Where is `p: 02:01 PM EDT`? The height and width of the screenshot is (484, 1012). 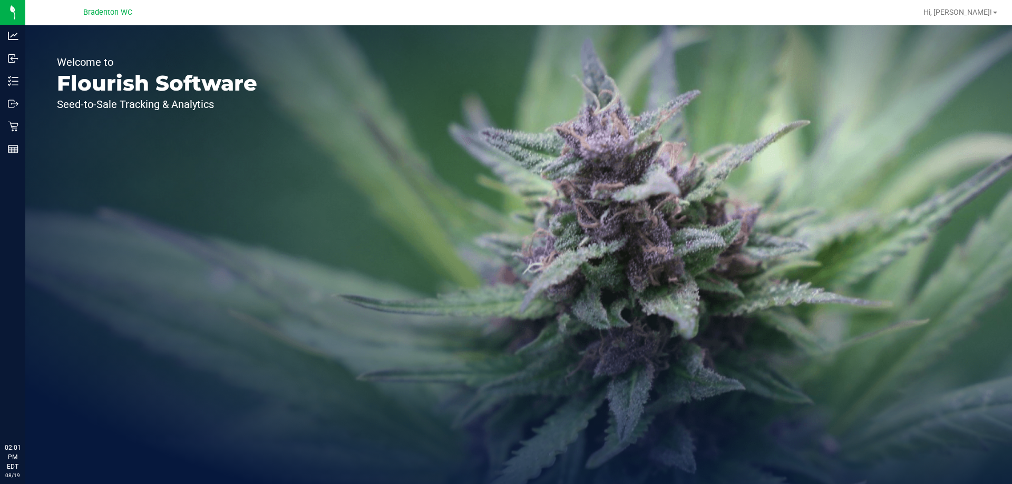 p: 02:01 PM EDT is located at coordinates (13, 457).